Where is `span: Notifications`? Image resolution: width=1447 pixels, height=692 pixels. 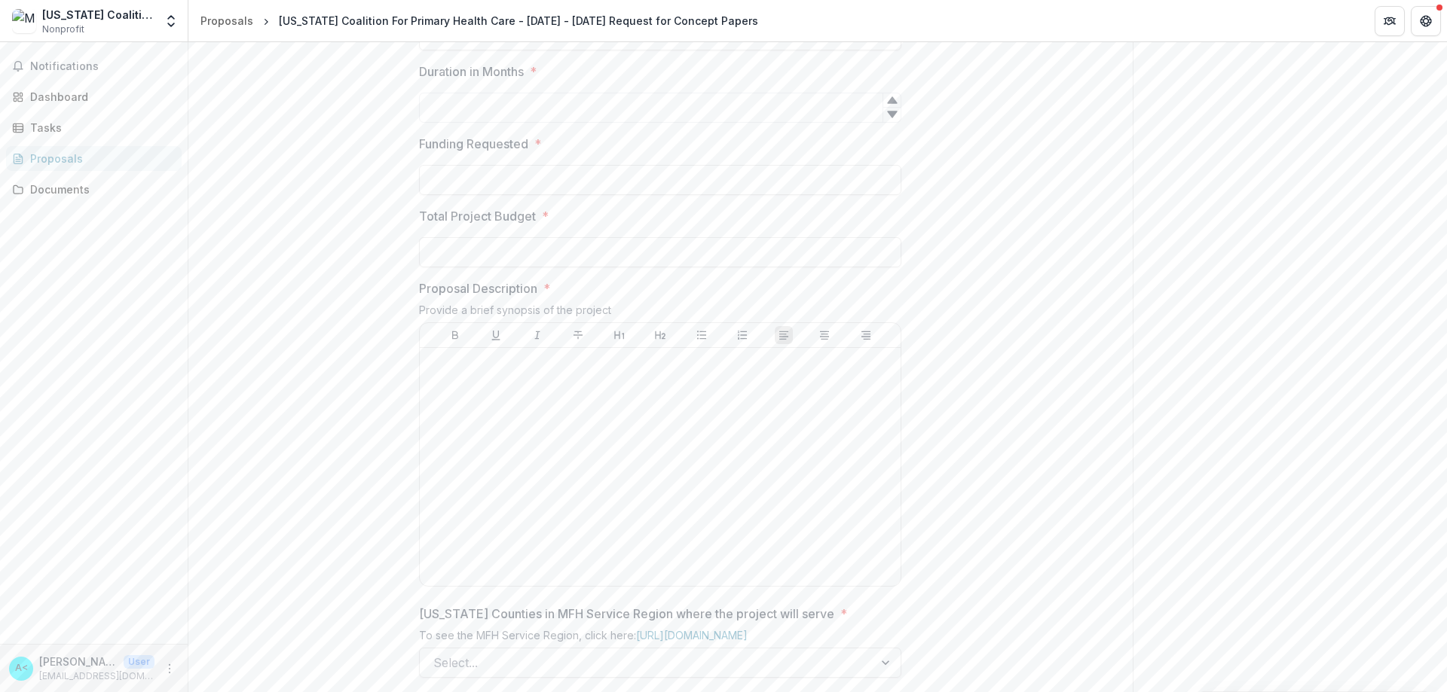 span: Notifications is located at coordinates (102, 66).